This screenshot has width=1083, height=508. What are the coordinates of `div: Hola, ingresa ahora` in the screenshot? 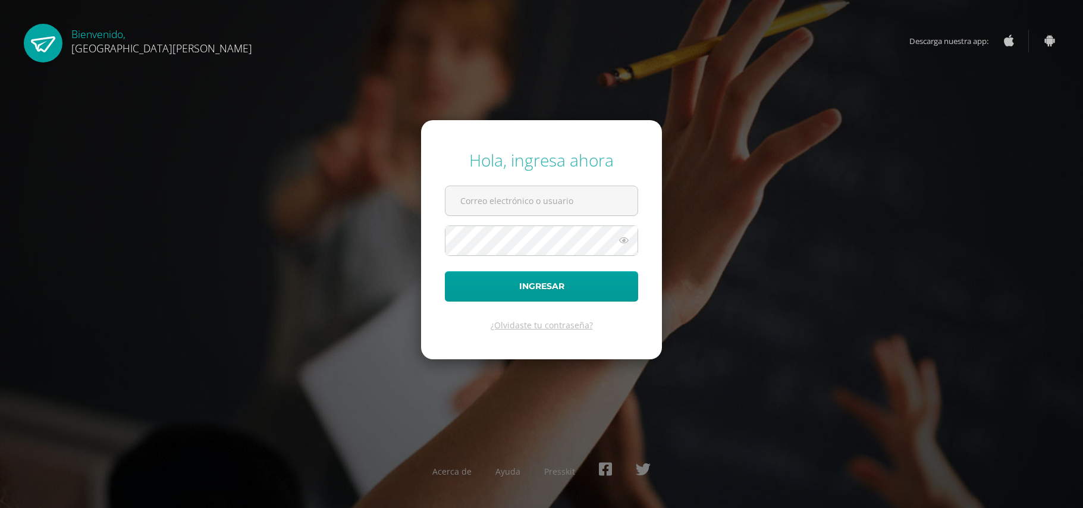 It's located at (541, 160).